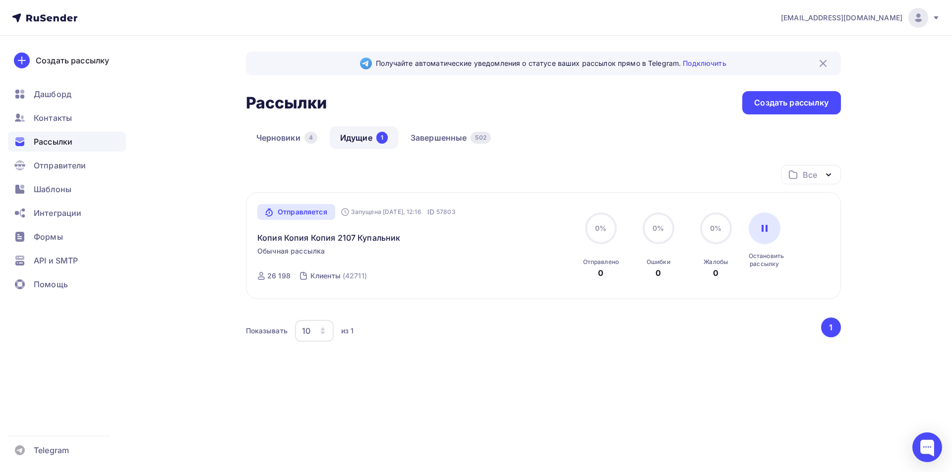 This screenshot has height=472, width=952. Describe the element at coordinates (715, 262) in the screenshot. I see `div: Жалобы` at that location.